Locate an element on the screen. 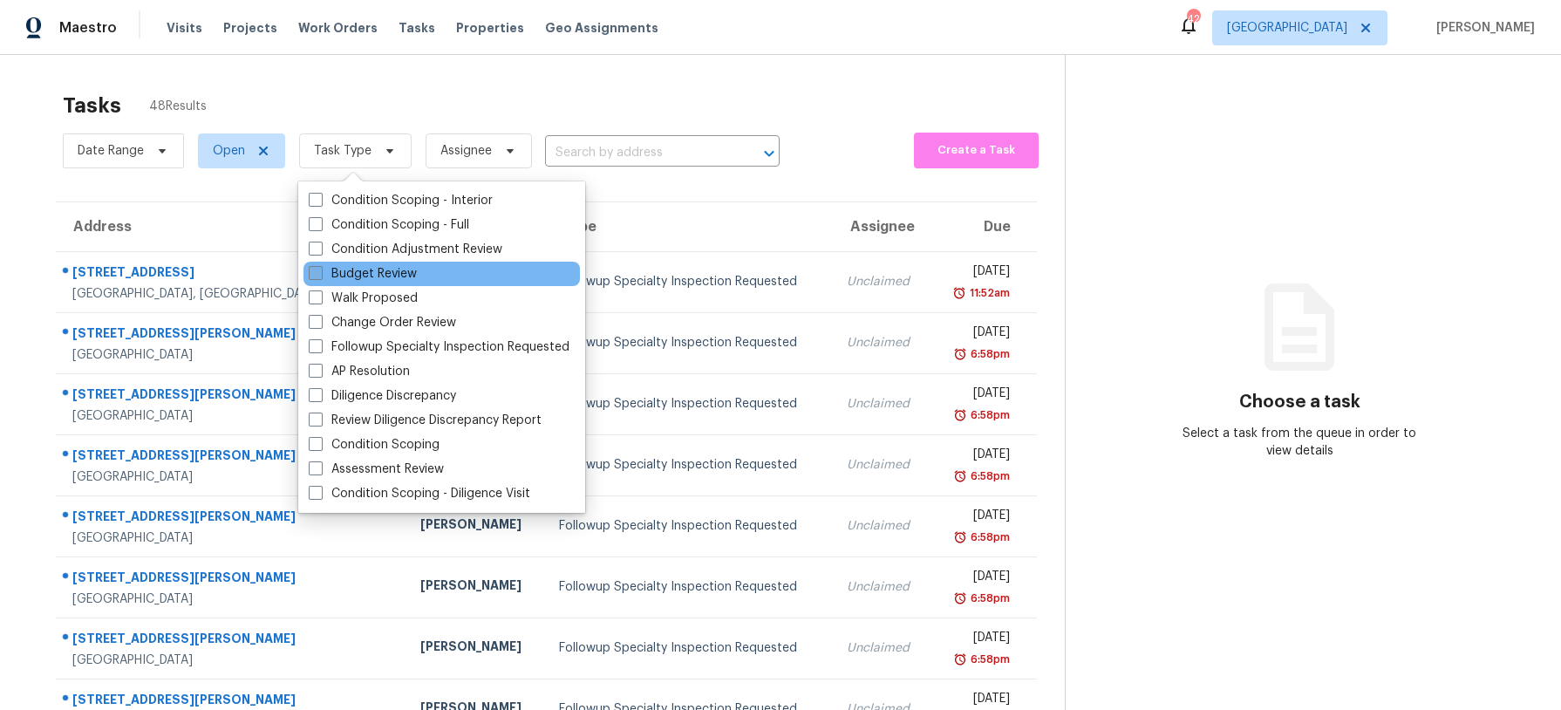 This screenshot has width=1561, height=710. span: Maestro is located at coordinates (88, 28).